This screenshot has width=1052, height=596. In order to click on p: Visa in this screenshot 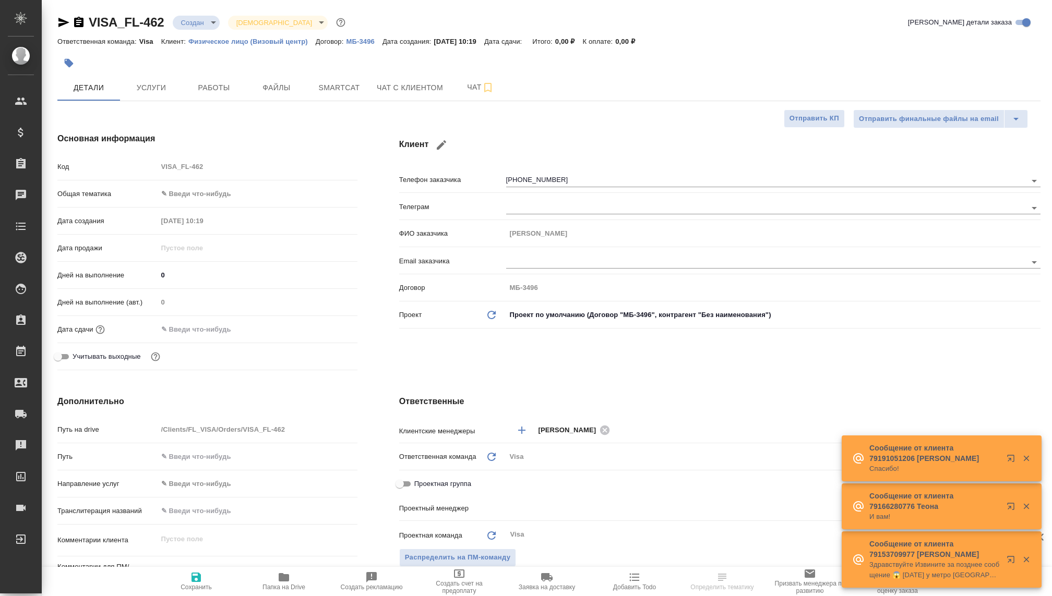, I will do `click(150, 41)`.